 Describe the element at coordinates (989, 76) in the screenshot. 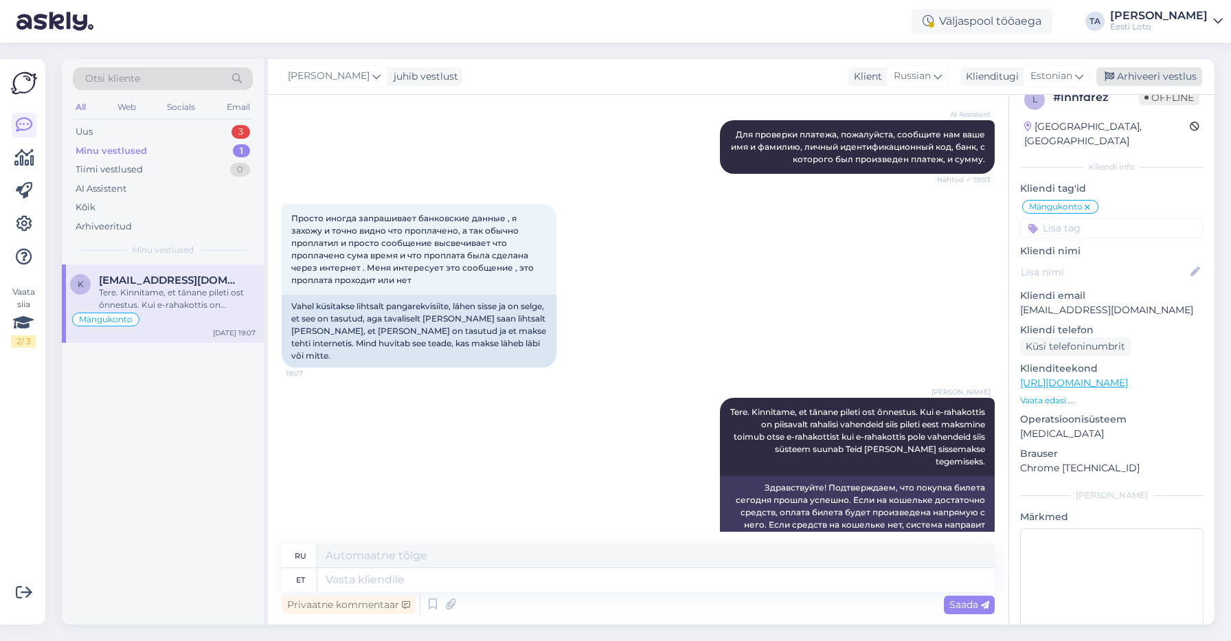

I see `div: Klienditugi` at that location.